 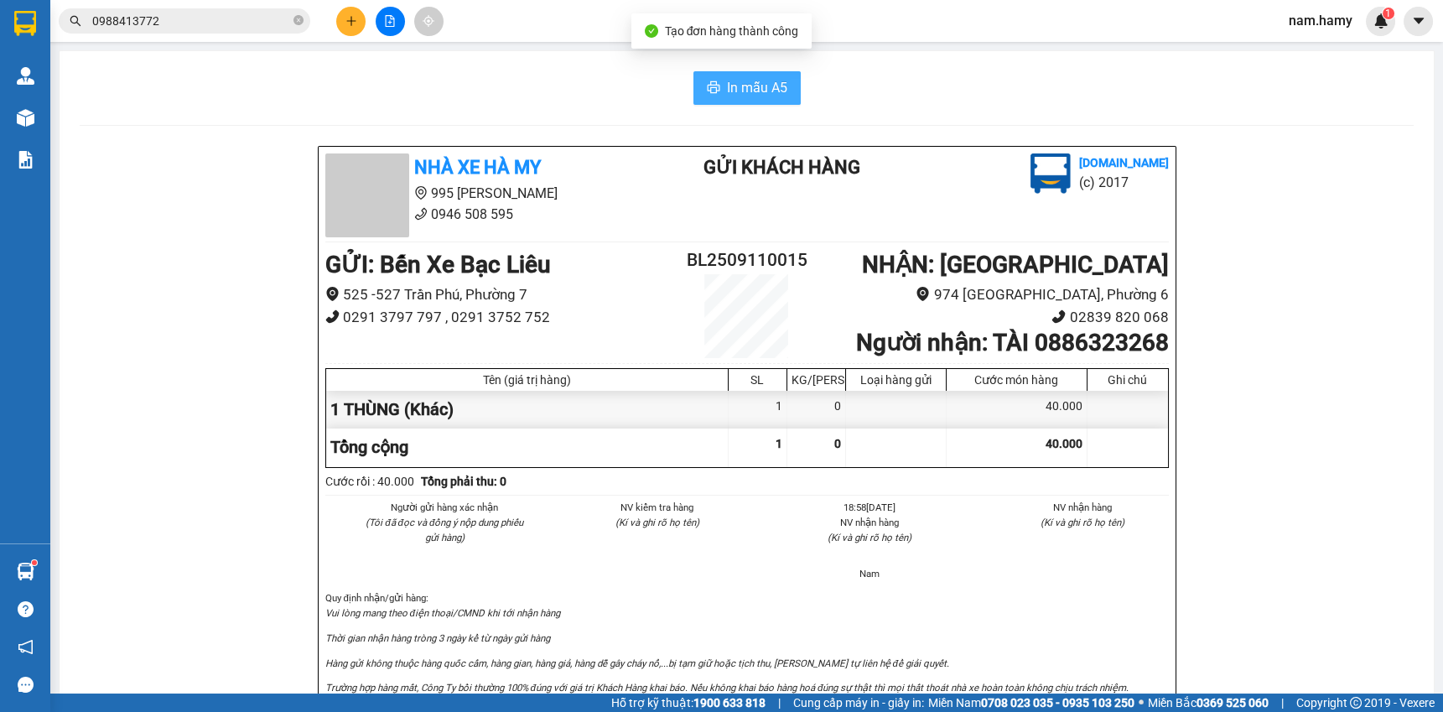 I want to click on i: Vui lòng mang theo điện thoại/CMND khi tới nhận hàng, so click(x=443, y=613).